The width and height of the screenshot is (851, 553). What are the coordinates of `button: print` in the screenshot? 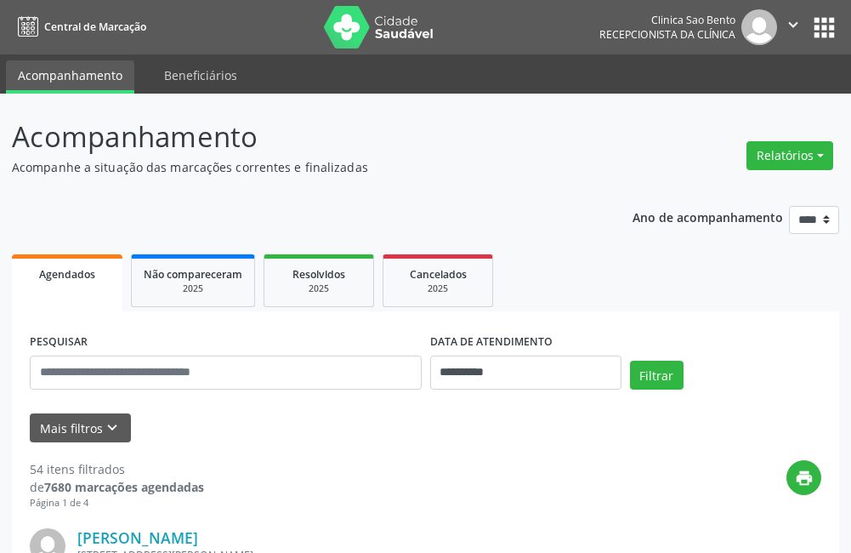 It's located at (804, 477).